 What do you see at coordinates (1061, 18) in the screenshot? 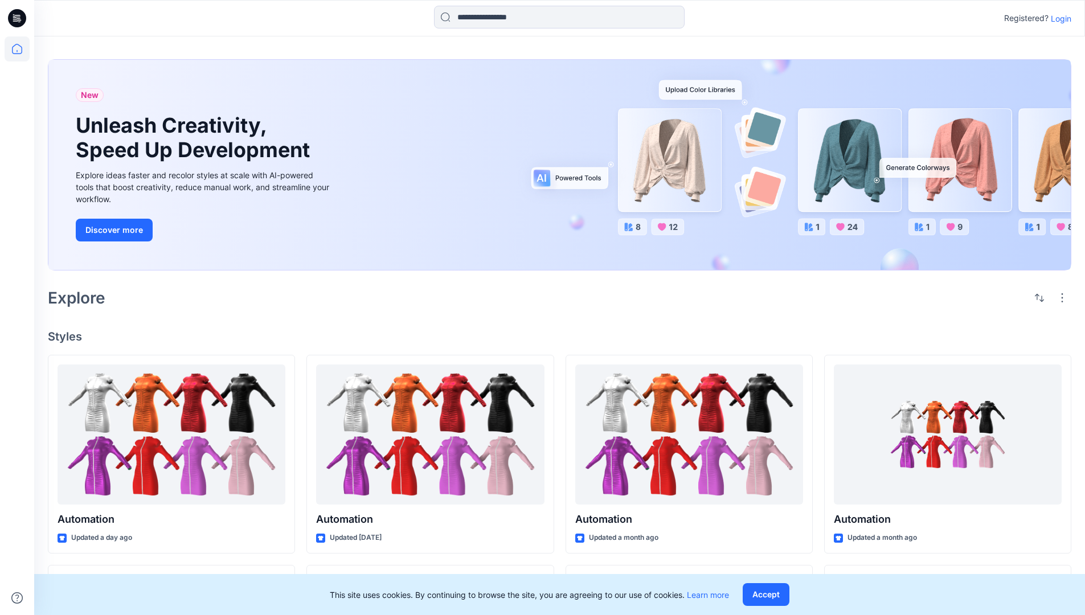
I see `p: Login` at bounding box center [1061, 18].